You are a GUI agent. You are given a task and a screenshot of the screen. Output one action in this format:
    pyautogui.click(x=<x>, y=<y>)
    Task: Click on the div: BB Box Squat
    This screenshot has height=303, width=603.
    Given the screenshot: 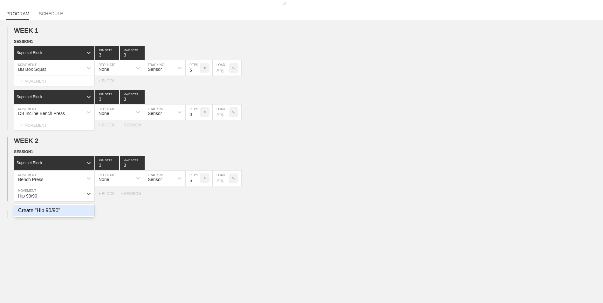 What is the action you would take?
    pyautogui.click(x=32, y=69)
    